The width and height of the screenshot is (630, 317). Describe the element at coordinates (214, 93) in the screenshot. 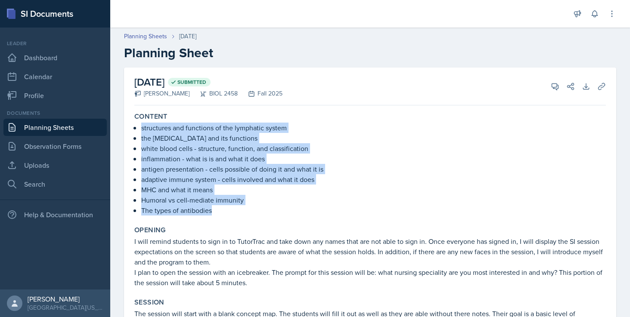

I see `div: BIOL 2458` at that location.